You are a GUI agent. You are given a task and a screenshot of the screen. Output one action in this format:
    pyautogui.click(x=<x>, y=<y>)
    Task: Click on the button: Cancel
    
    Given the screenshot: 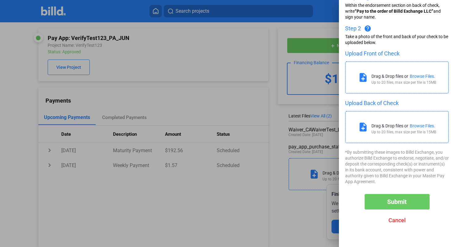 What is the action you would take?
    pyautogui.click(x=397, y=220)
    